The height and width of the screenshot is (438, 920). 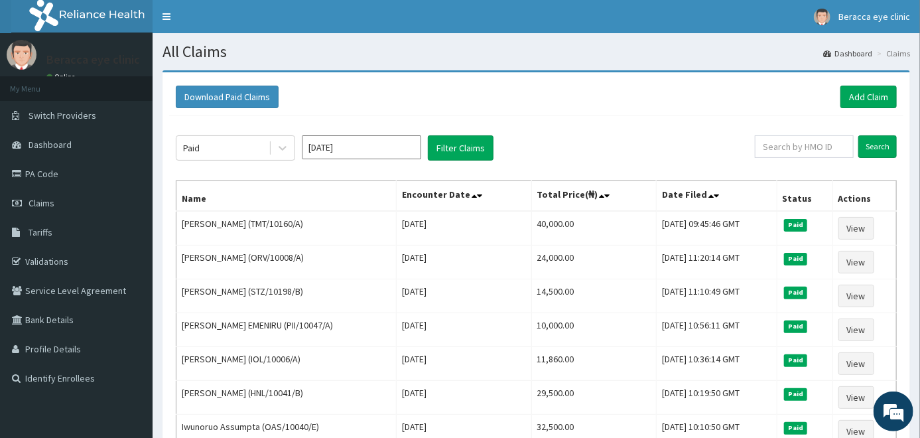 I want to click on td: 24,000.00, so click(x=594, y=262).